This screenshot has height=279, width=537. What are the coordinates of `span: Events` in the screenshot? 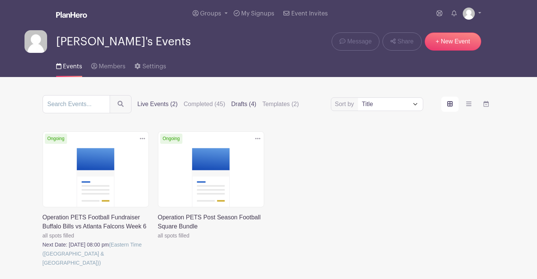 It's located at (72, 66).